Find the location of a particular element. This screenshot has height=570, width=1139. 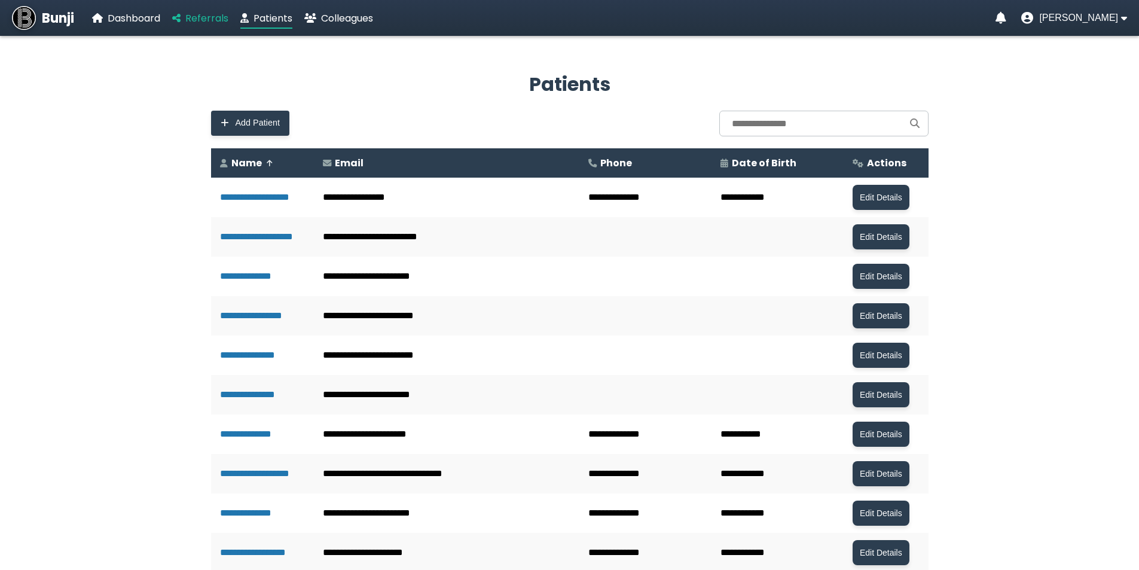

a: Patients is located at coordinates (266, 18).